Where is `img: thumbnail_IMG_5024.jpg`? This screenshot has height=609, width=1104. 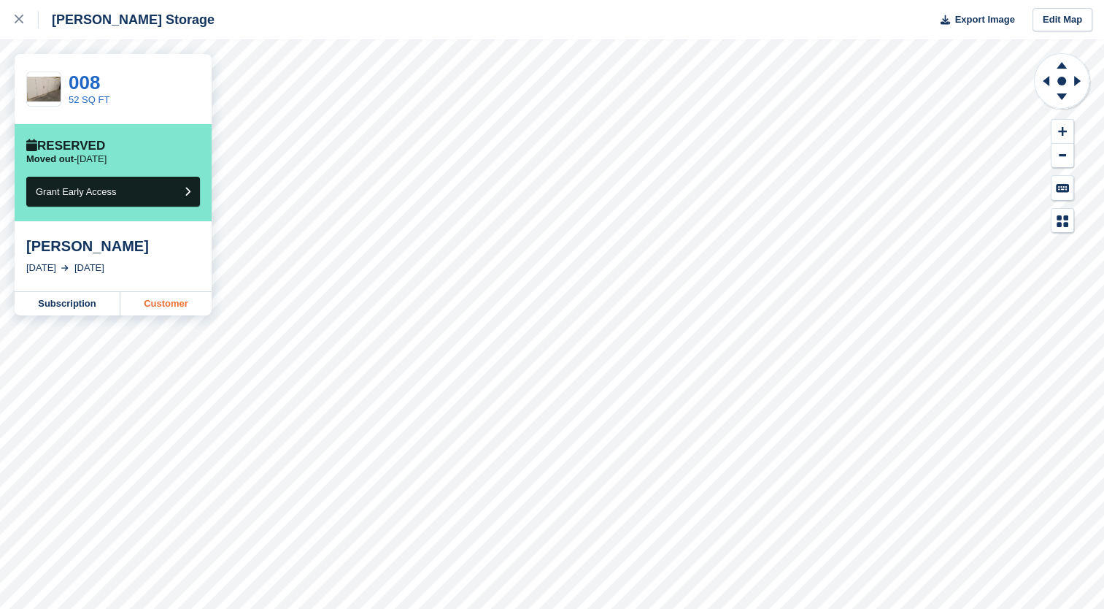
img: thumbnail_IMG_5024.jpg is located at coordinates (44, 89).